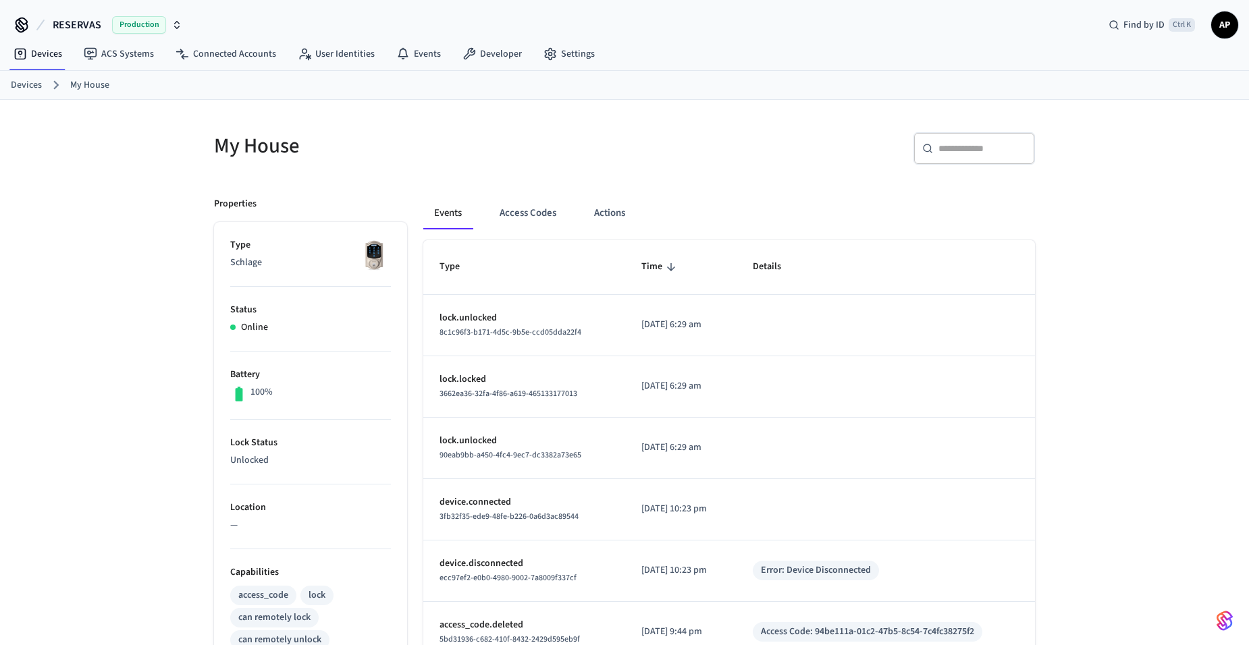 Image resolution: width=1249 pixels, height=645 pixels. Describe the element at coordinates (1224, 25) in the screenshot. I see `button: AP` at that location.